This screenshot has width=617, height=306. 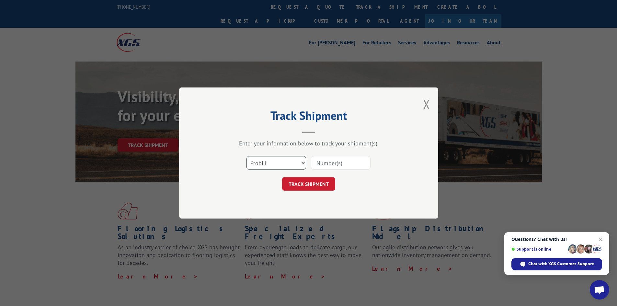 I want to click on span: Support is online, so click(x=538, y=249).